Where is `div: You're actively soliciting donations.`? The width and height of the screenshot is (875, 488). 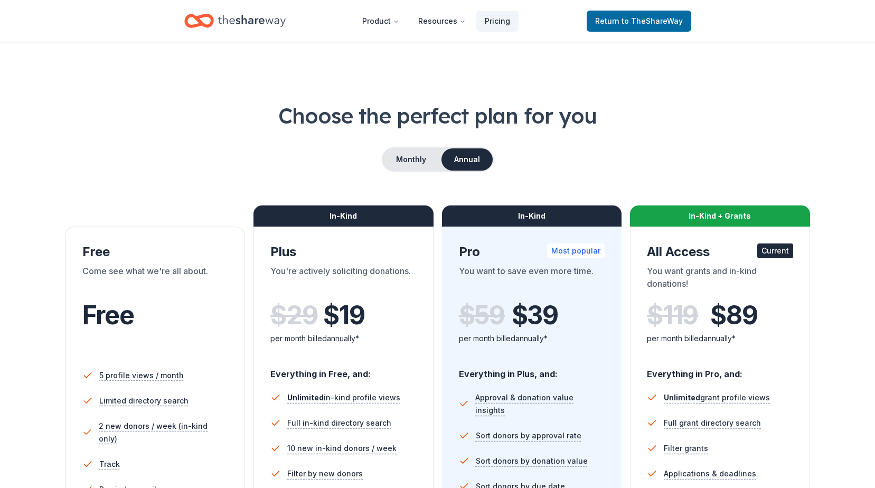
div: You're actively soliciting donations. is located at coordinates (343, 279).